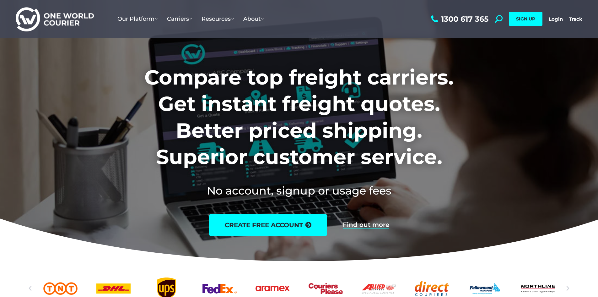  I want to click on span: SIGN UP, so click(525, 19).